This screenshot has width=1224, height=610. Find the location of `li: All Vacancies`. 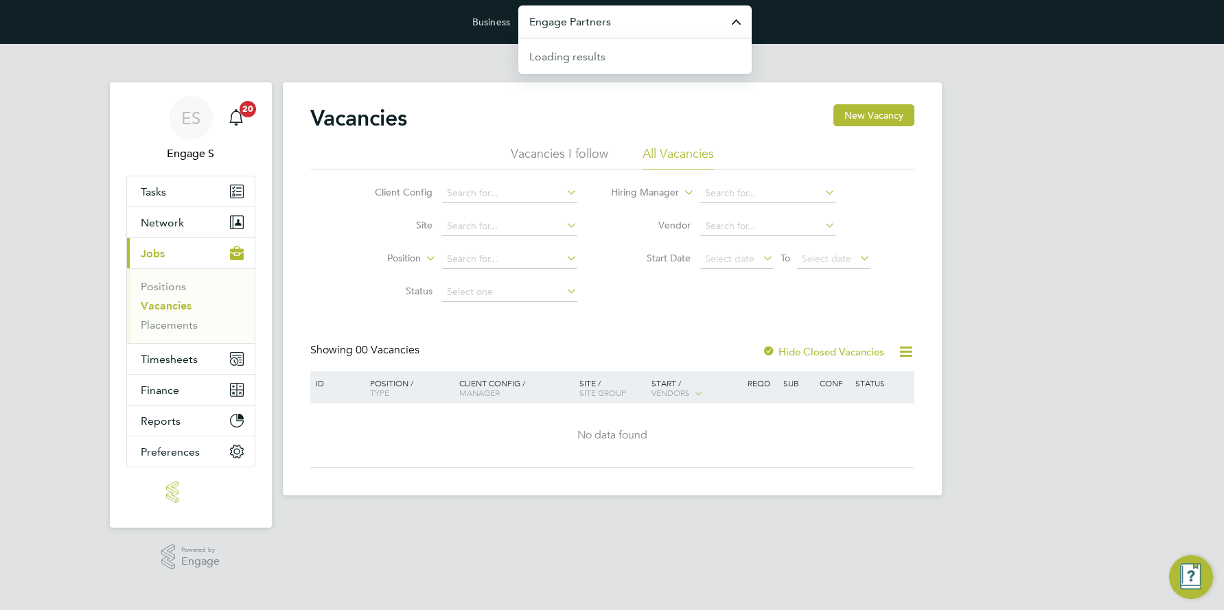

li: All Vacancies is located at coordinates (678, 158).